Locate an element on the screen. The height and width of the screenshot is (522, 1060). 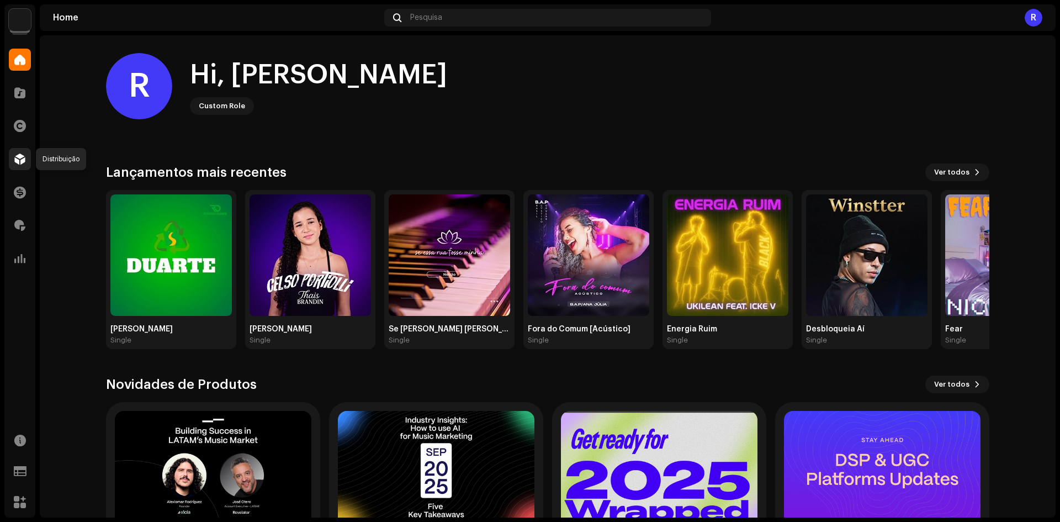
img: 70c0b94c-19e5-4c8c-a028-e13e35533bab is located at coordinates (20, 20).